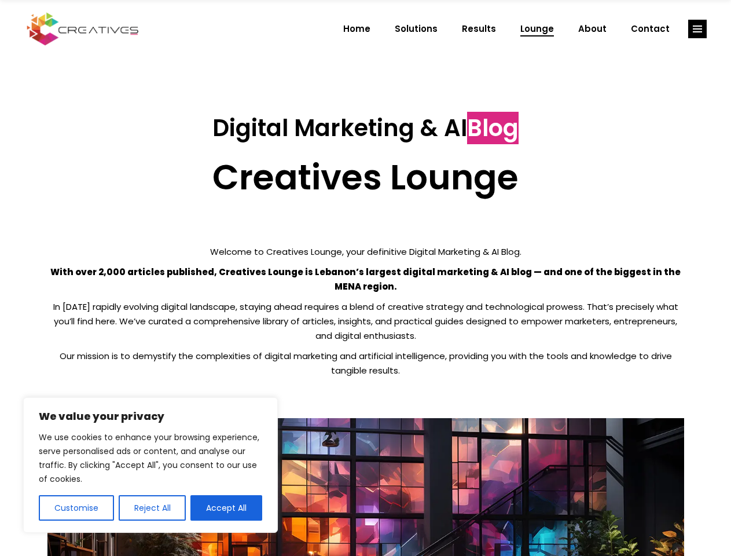 The image size is (731, 556). I want to click on span: Solutions, so click(416, 29).